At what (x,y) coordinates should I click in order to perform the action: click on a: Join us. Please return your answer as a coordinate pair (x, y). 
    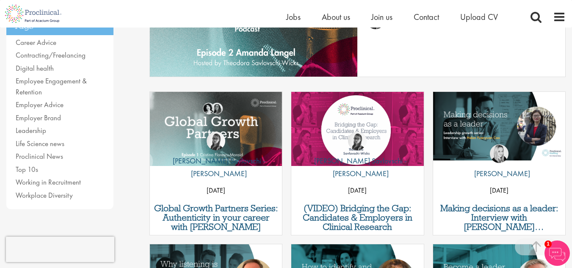
    Looking at the image, I should click on (382, 17).